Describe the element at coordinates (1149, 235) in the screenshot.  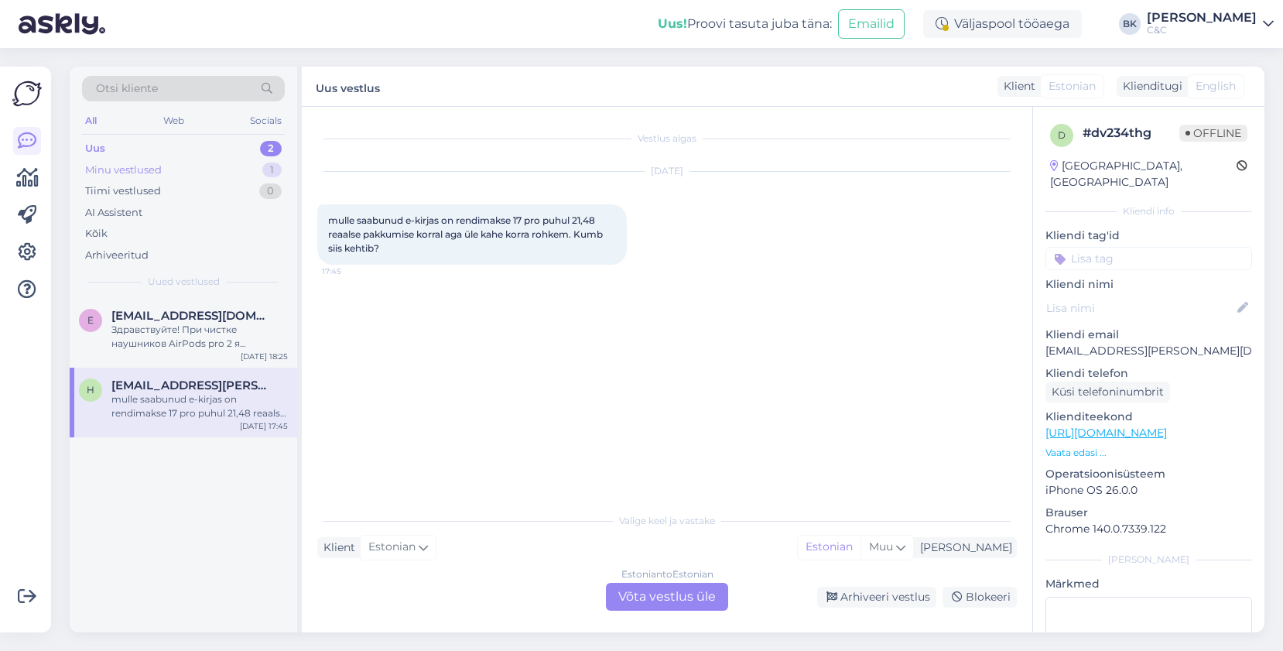
I see `p: Kliendi tag'id` at that location.